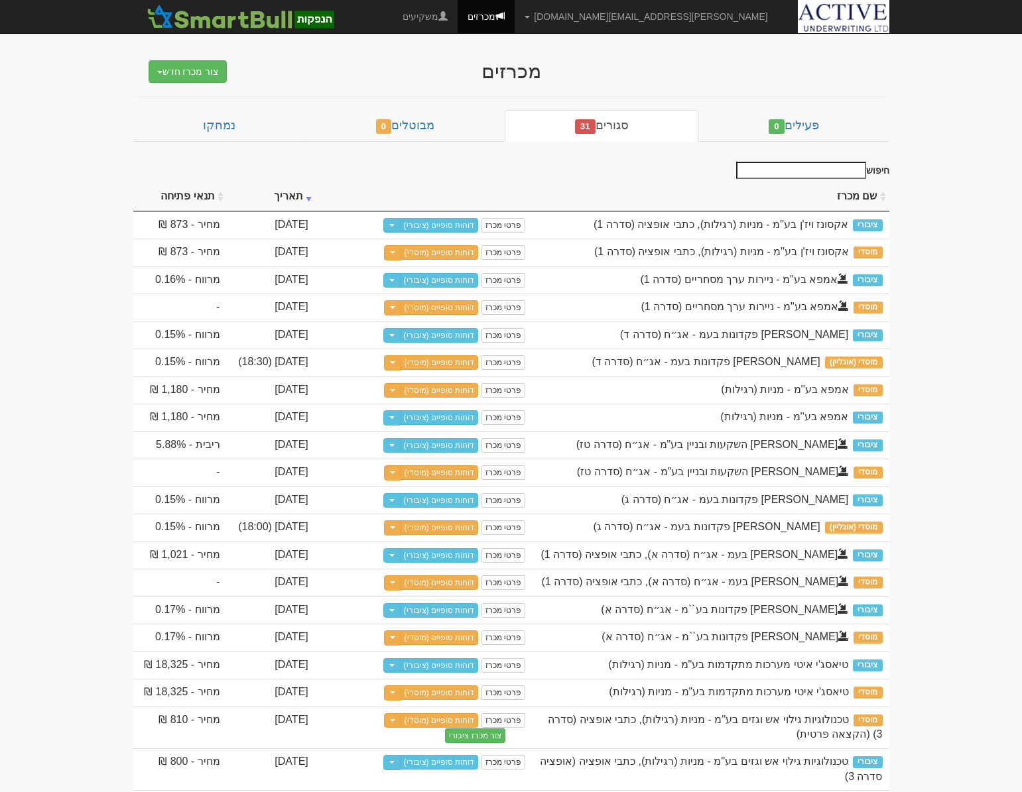 Image resolution: width=1022 pixels, height=792 pixels. Describe the element at coordinates (810, 170) in the screenshot. I see `label: חיפוש` at that location.